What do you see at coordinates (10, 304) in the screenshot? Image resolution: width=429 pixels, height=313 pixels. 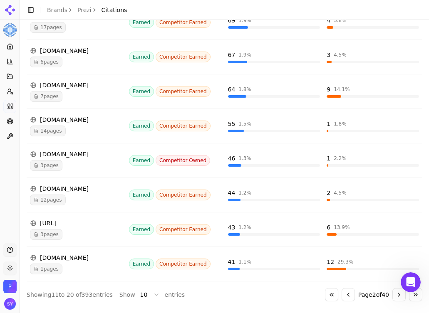 I see `img: Stephanie Yu` at bounding box center [10, 304].